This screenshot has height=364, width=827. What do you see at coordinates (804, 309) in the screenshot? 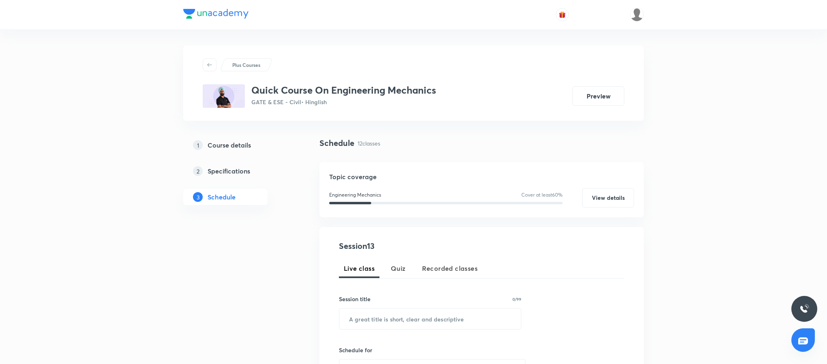
I see `img: ttu` at bounding box center [804, 309].